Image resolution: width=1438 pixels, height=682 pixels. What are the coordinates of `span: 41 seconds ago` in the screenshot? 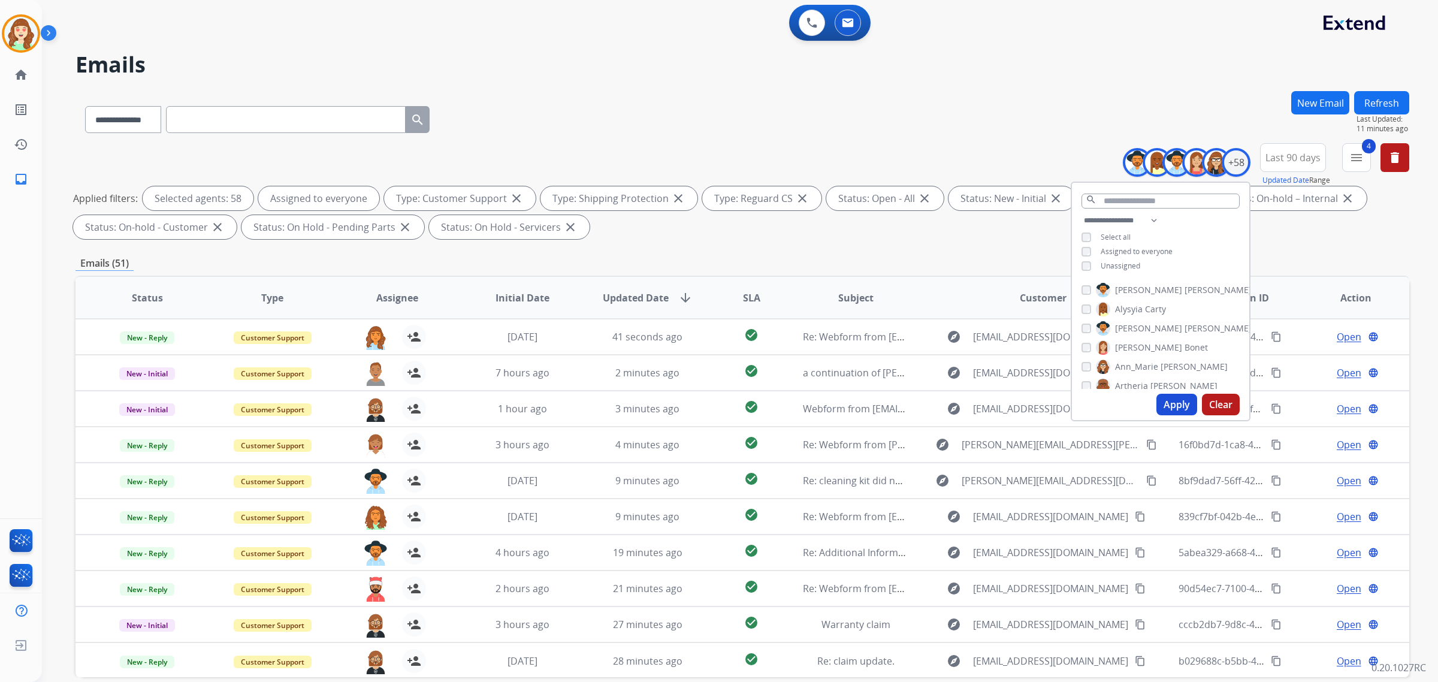 It's located at (647, 337).